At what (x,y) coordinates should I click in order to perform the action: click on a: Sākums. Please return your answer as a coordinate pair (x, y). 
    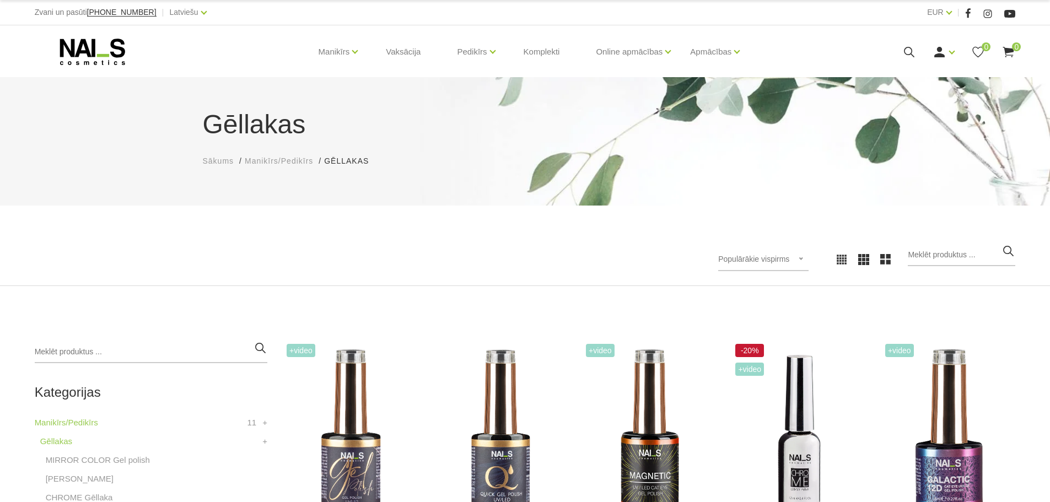
    Looking at the image, I should click on (218, 161).